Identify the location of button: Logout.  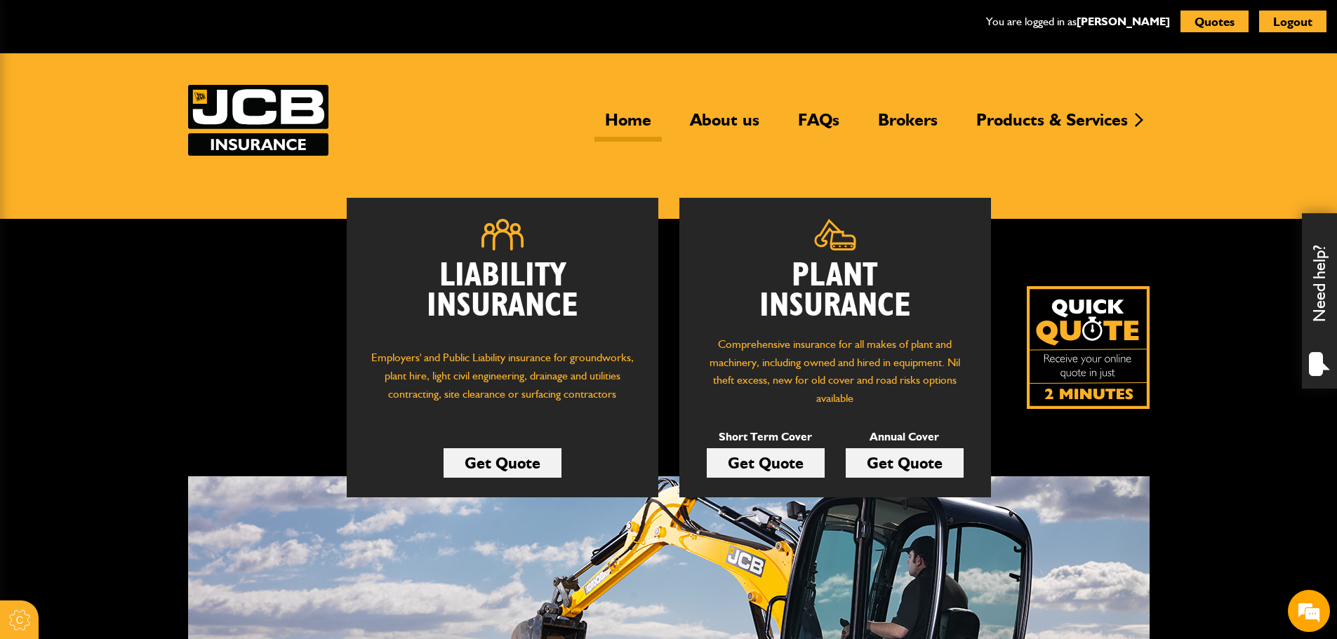
(1293, 21).